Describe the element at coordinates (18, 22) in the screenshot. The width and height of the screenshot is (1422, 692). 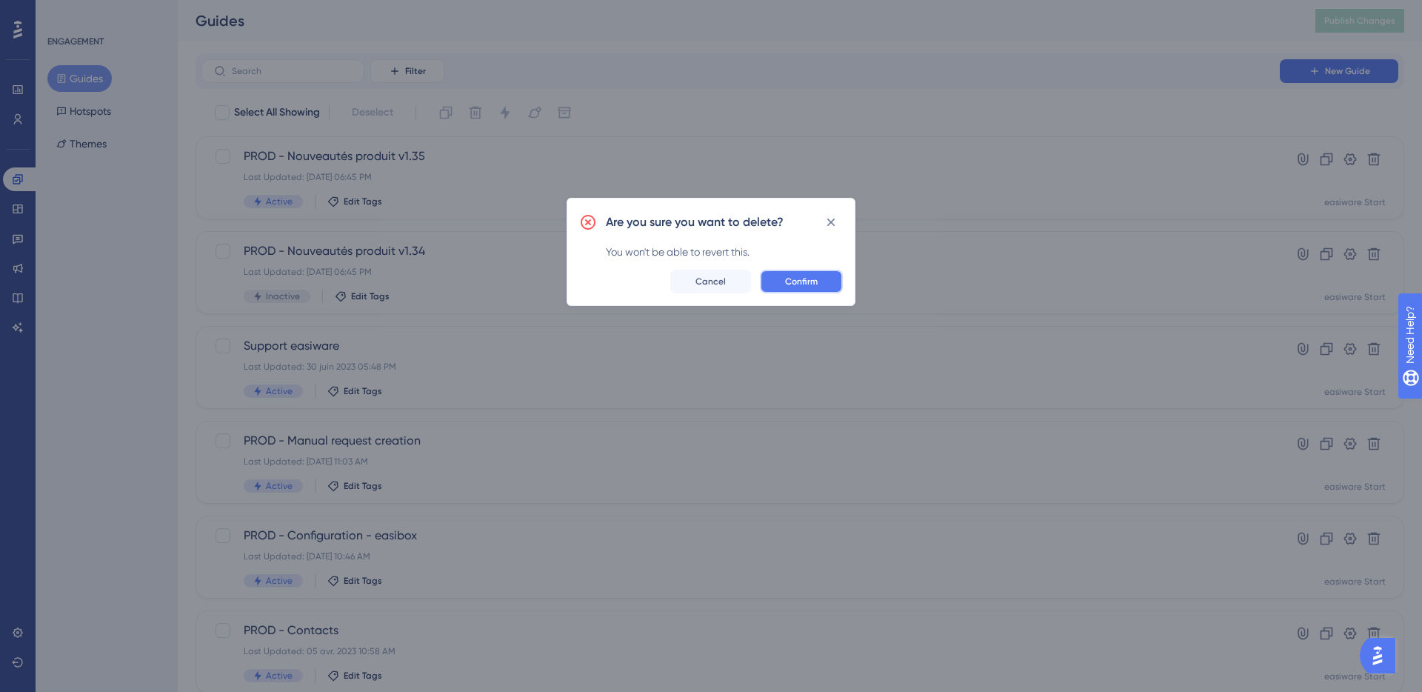
I see `img: launcher-image-alternative-text` at that location.